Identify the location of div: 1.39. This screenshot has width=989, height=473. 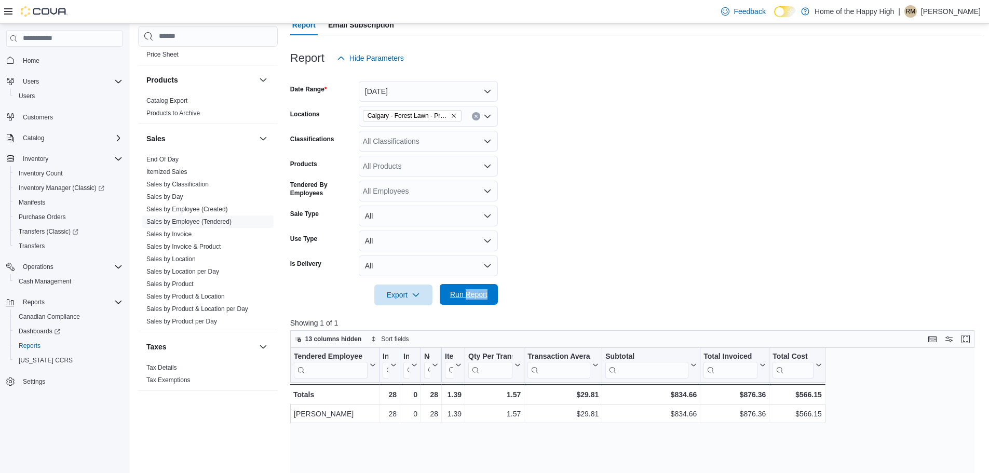
(453, 395).